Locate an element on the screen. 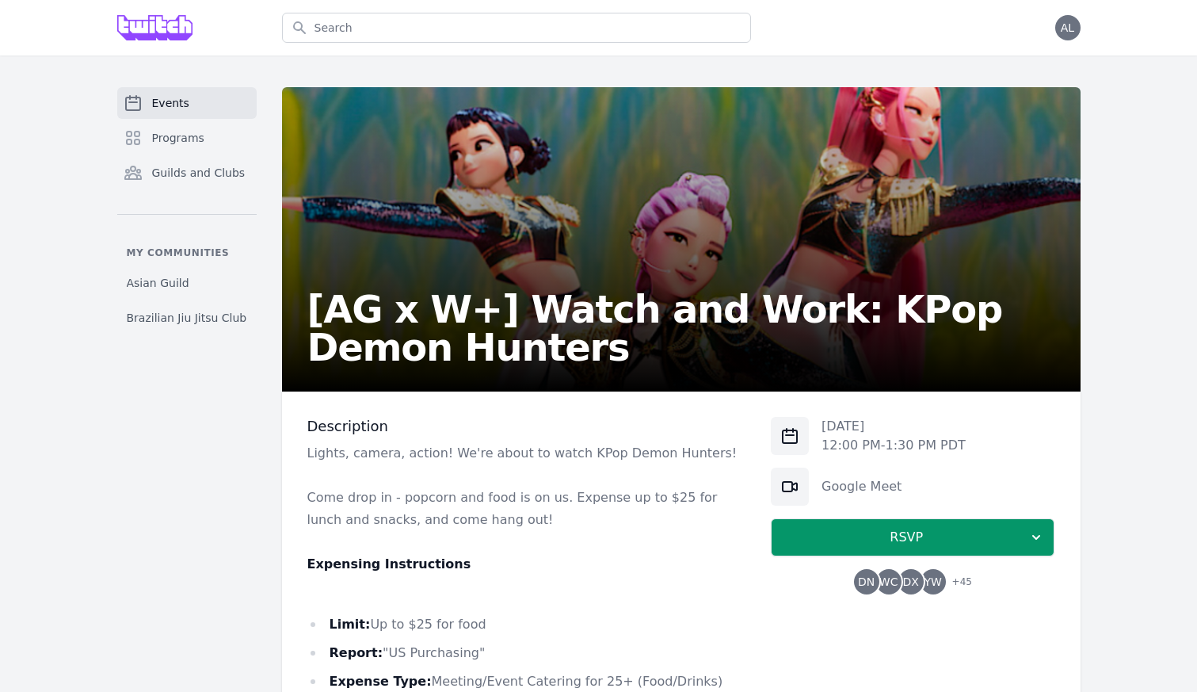  strong: Expense Type: is located at coordinates (380, 681).